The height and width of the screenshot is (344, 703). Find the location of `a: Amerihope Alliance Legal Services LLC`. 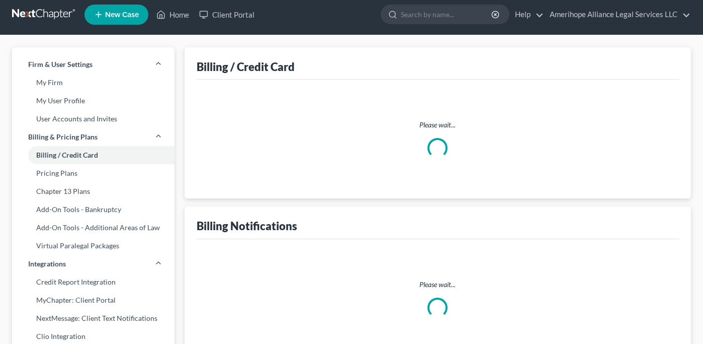

a: Amerihope Alliance Legal Services LLC is located at coordinates (618, 15).